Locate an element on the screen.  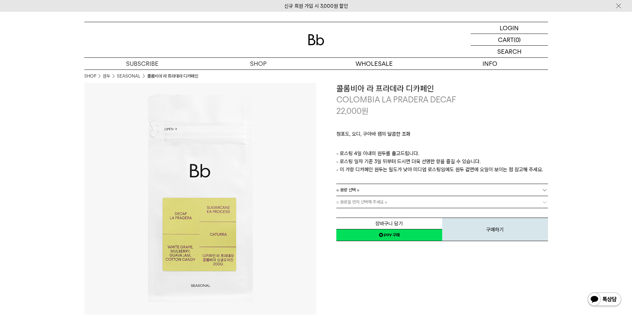
p: COLOMBIA LA PRADERA DECAF is located at coordinates (442, 100).